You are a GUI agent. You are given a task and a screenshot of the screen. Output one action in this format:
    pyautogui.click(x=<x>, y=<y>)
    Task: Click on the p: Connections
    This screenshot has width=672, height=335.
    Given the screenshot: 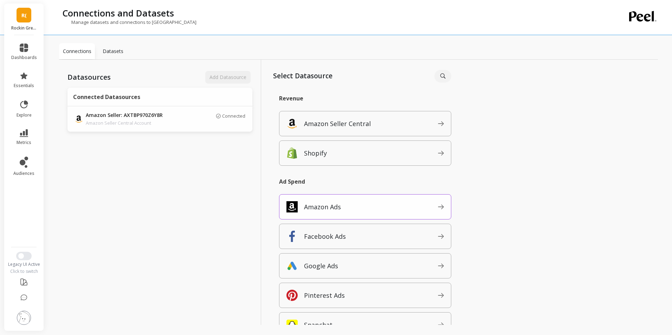 What is the action you would take?
    pyautogui.click(x=77, y=51)
    